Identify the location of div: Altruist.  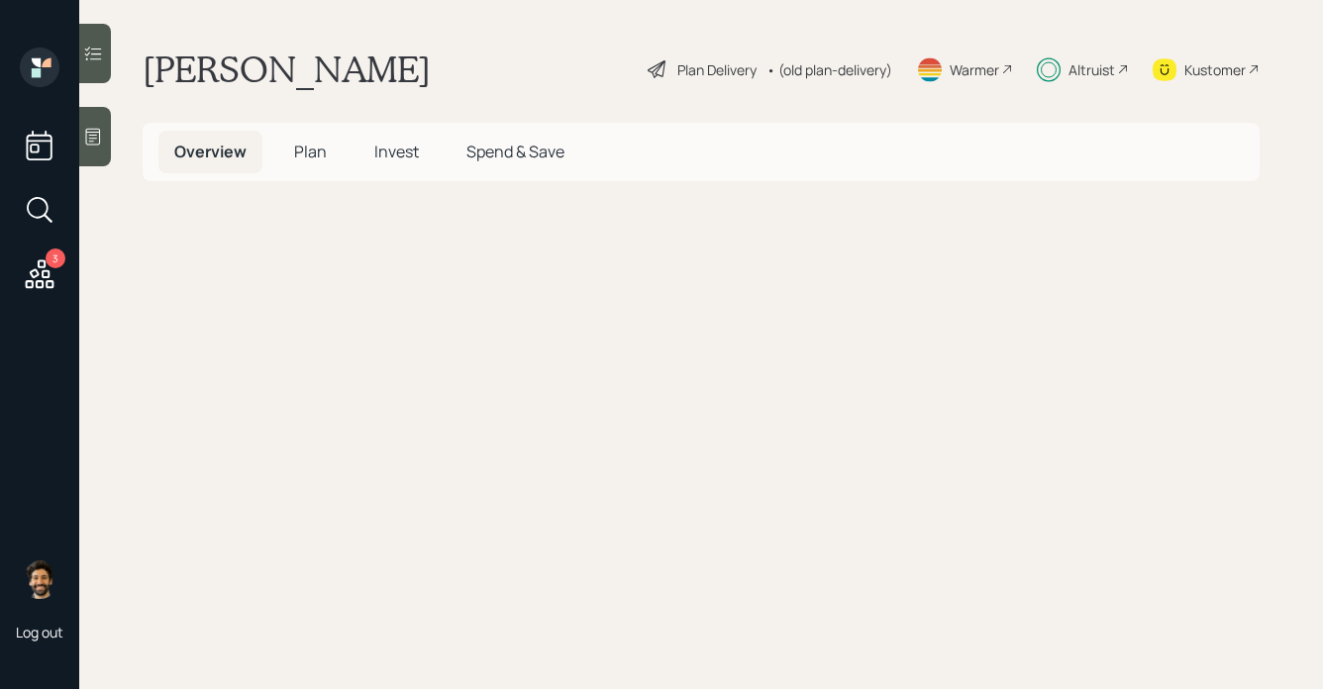
(1092, 69).